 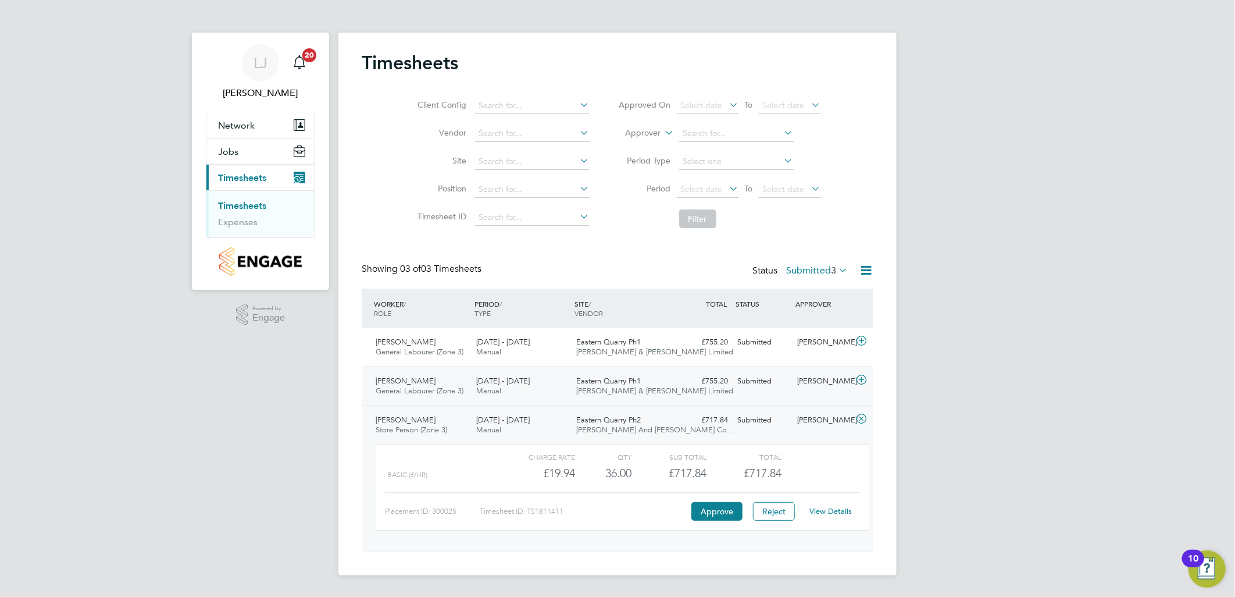 What do you see at coordinates (411, 269) in the screenshot?
I see `span: 03 of` at bounding box center [411, 269].